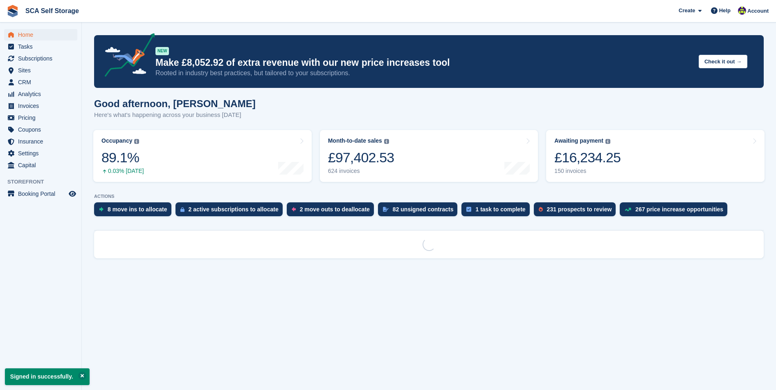  I want to click on div: 2 active subscriptions to allocate, so click(234, 209).